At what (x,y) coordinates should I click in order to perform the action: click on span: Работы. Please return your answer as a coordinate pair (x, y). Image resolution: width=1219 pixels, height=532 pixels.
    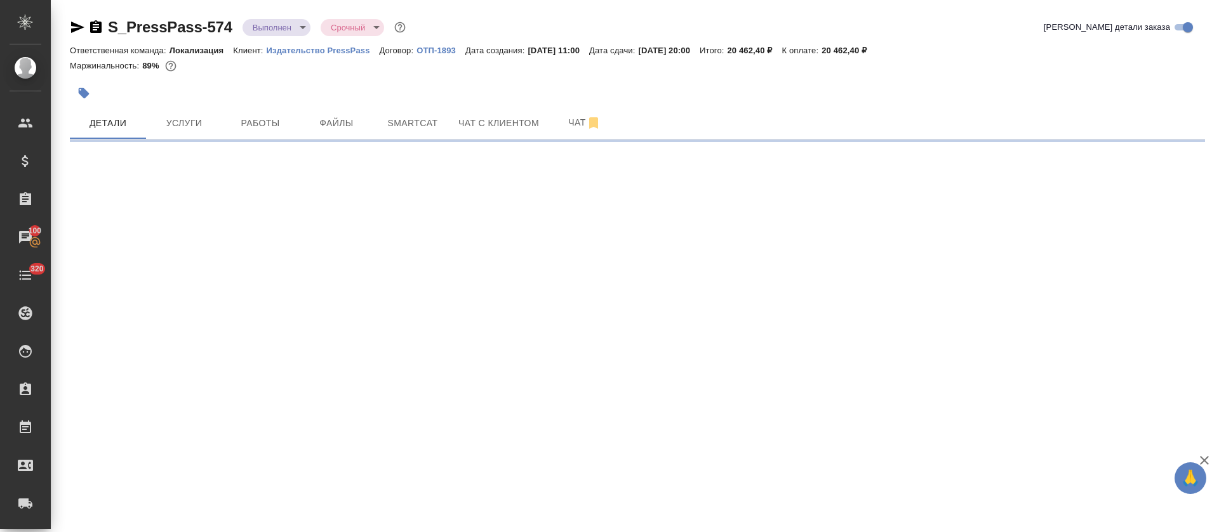
    Looking at the image, I should click on (260, 123).